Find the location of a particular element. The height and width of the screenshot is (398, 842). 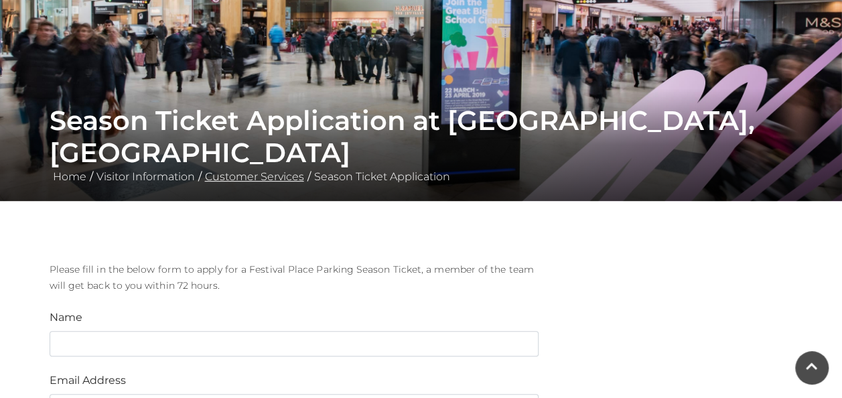

a: Season Ticket Application is located at coordinates (382, 176).